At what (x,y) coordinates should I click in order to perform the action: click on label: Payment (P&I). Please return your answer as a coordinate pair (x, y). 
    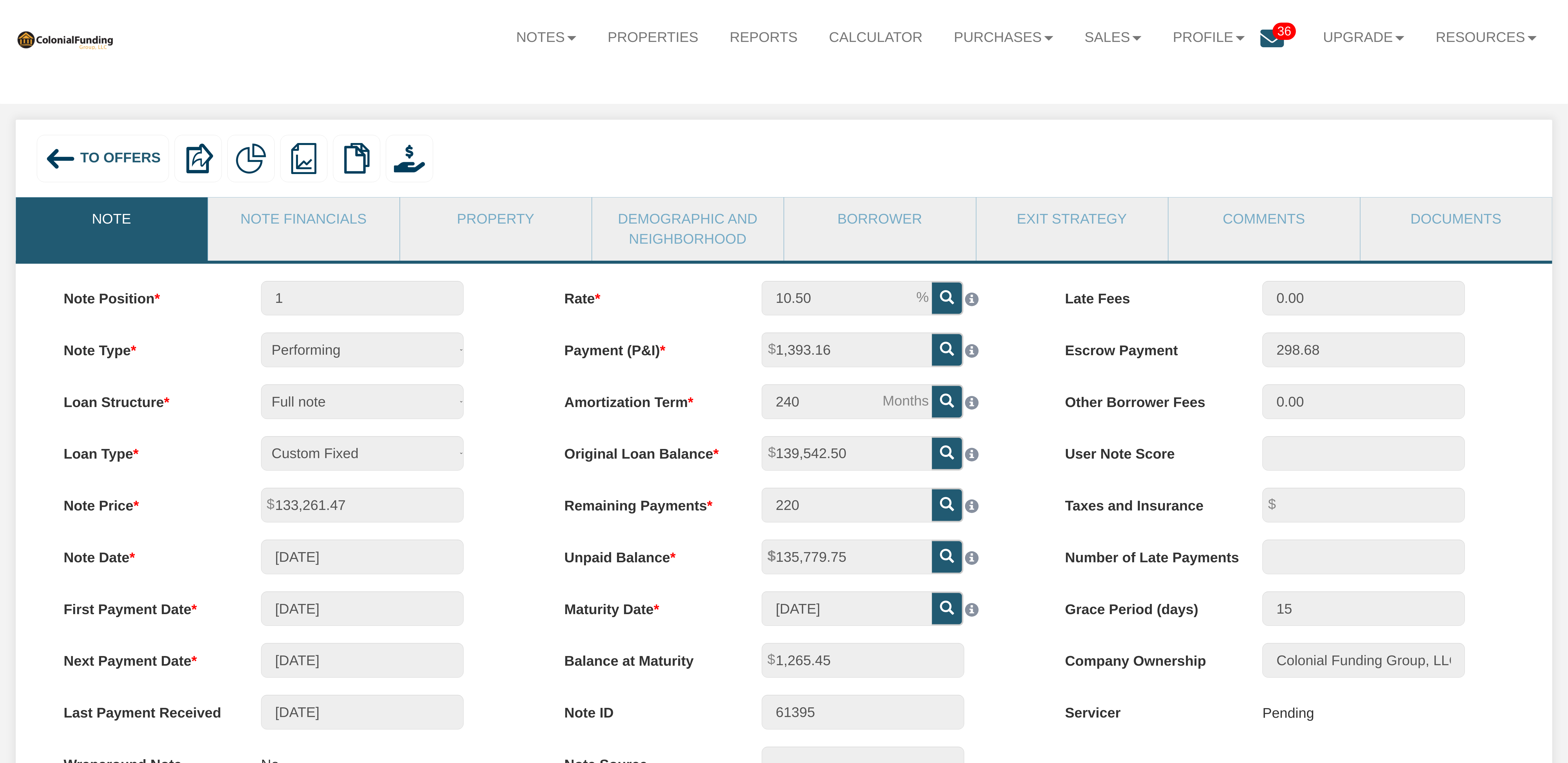
    Looking at the image, I should click on (646, 346).